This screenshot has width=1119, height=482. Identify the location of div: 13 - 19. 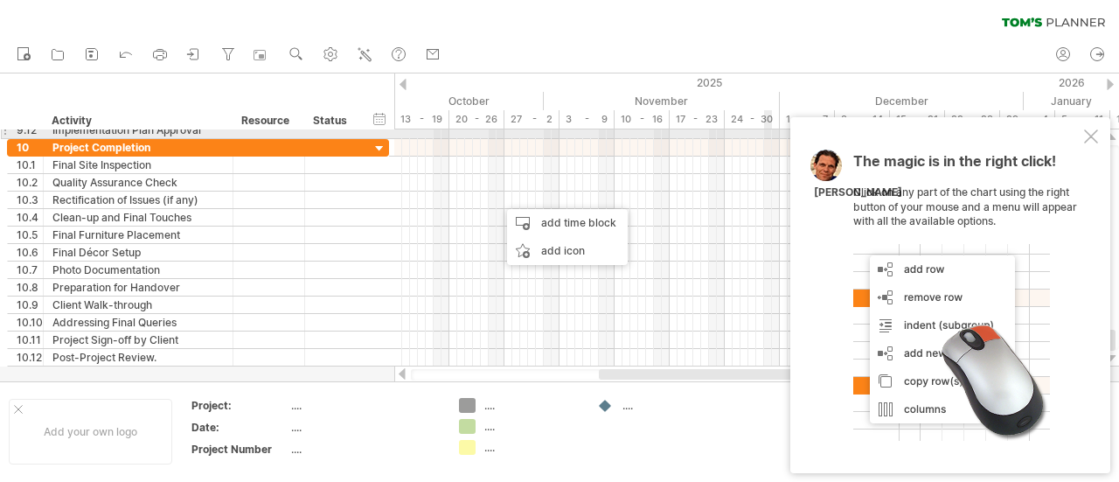
(421, 119).